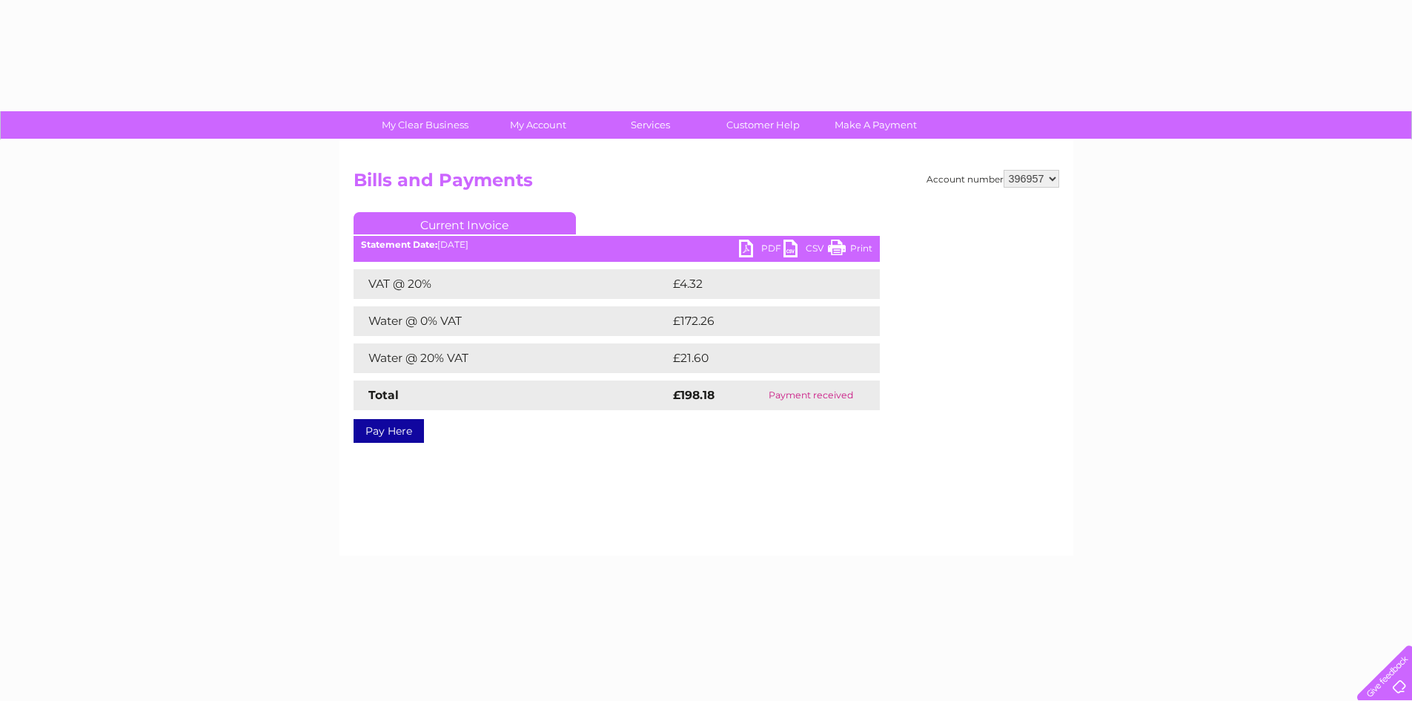 The height and width of the screenshot is (701, 1412). What do you see at coordinates (757, 284) in the screenshot?
I see `td: £4.32` at bounding box center [757, 284].